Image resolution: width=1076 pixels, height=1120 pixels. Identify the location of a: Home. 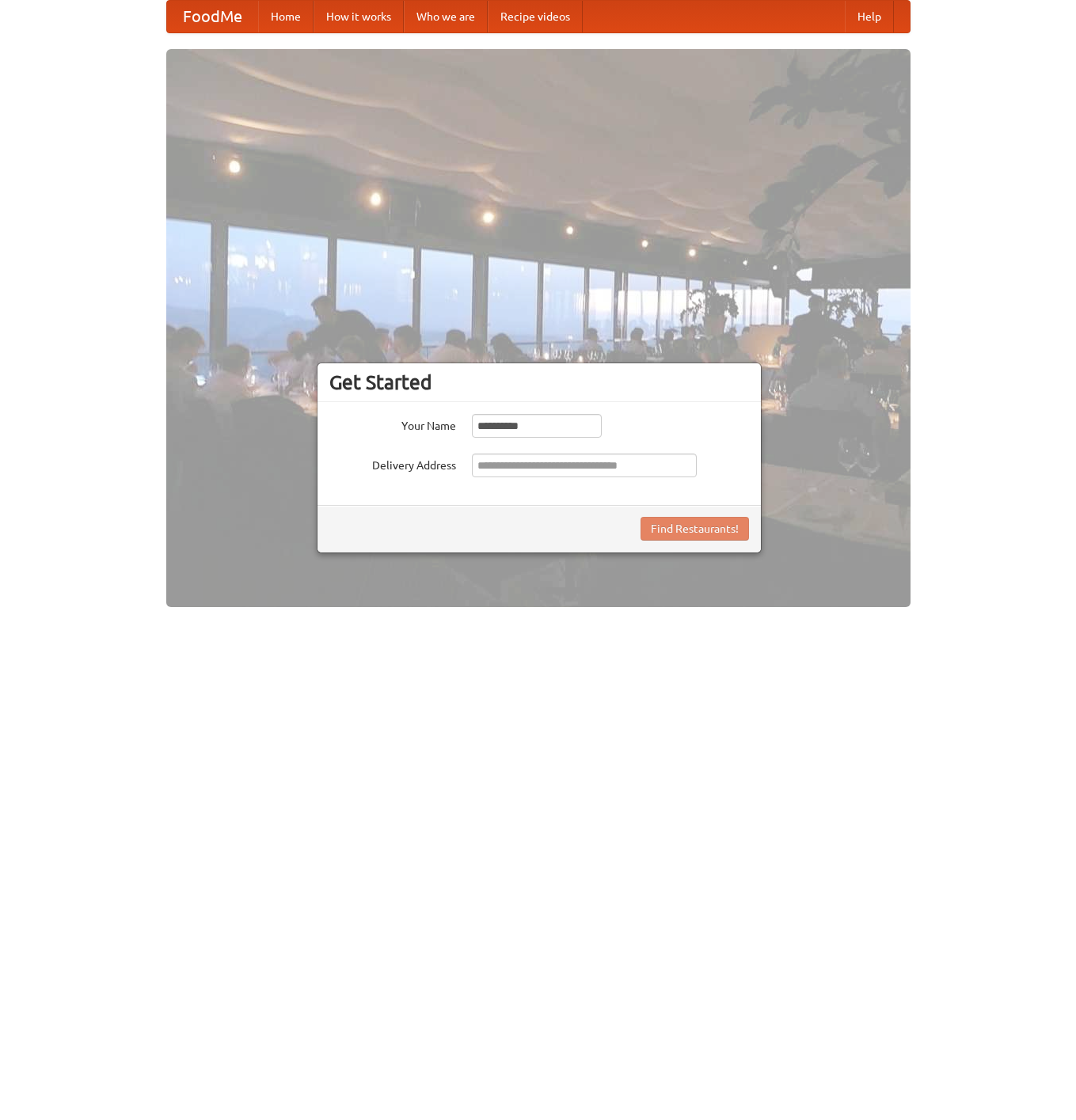
(285, 16).